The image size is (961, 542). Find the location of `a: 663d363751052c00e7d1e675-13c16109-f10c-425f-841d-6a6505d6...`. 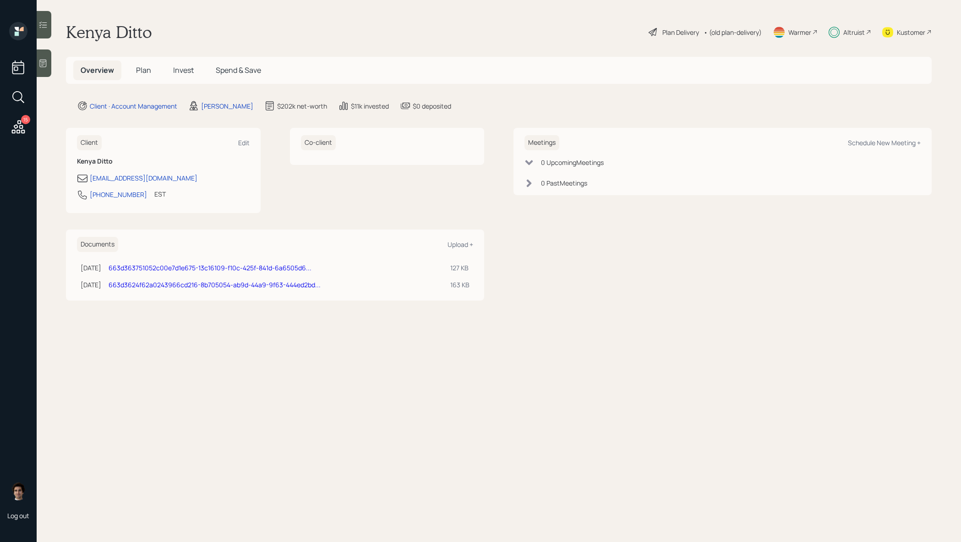

a: 663d363751052c00e7d1e675-13c16109-f10c-425f-841d-6a6505d6... is located at coordinates (210, 267).